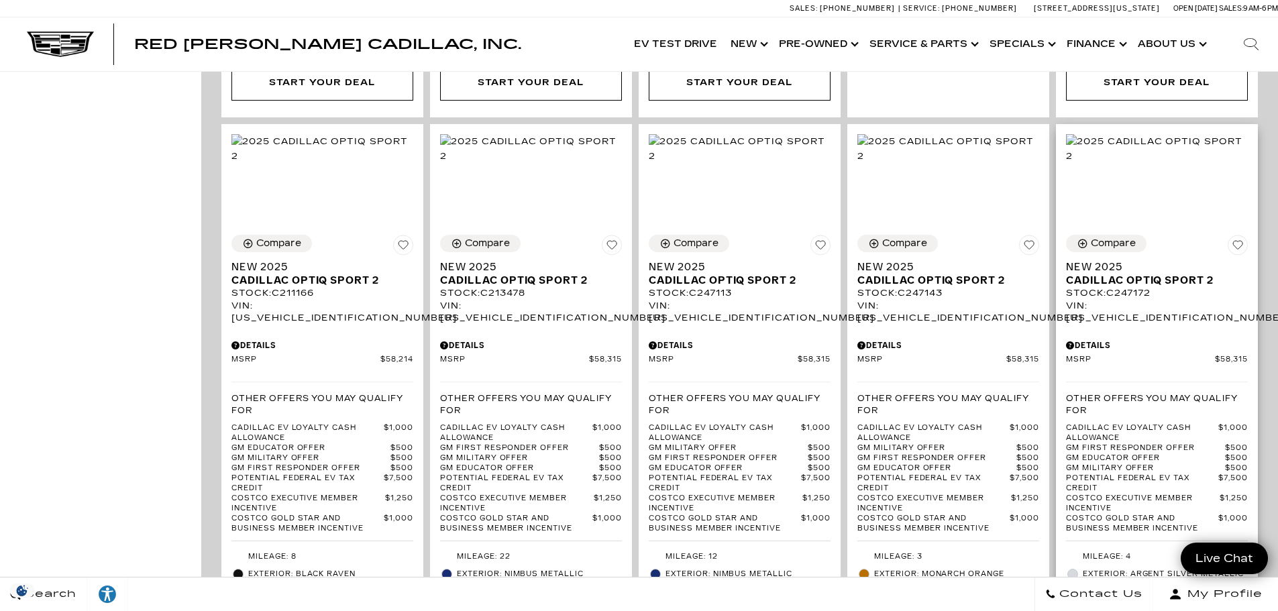 The height and width of the screenshot is (611, 1278). What do you see at coordinates (1224, 558) in the screenshot?
I see `a: Live Chat` at bounding box center [1224, 558].